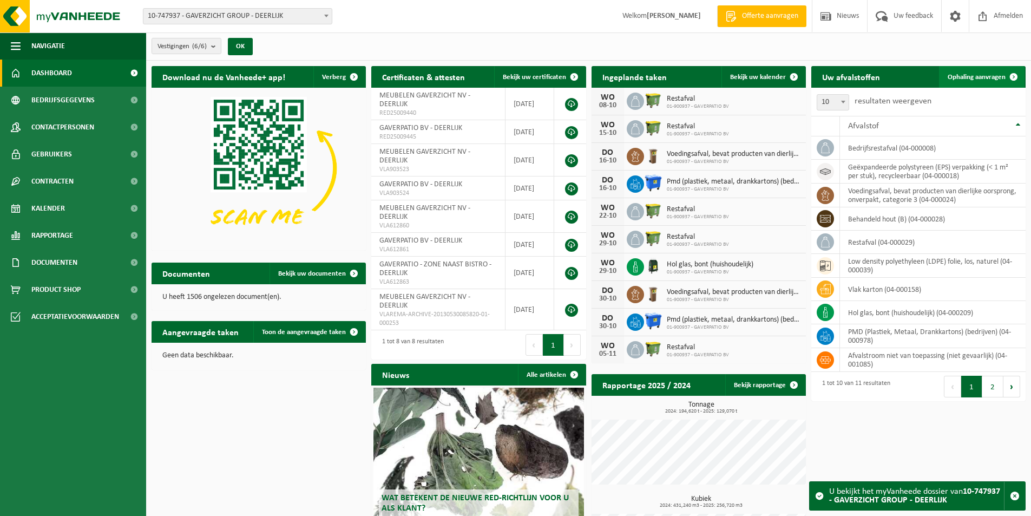 The image size is (1031, 516). What do you see at coordinates (396, 374) in the screenshot?
I see `h2: Nieuws` at bounding box center [396, 374].